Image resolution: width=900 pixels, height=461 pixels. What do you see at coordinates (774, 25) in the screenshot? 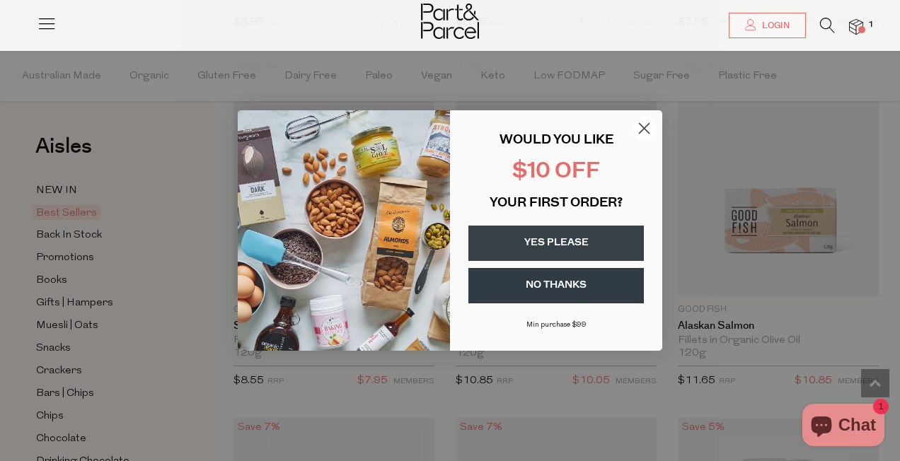
I see `span: Login` at bounding box center [774, 25].